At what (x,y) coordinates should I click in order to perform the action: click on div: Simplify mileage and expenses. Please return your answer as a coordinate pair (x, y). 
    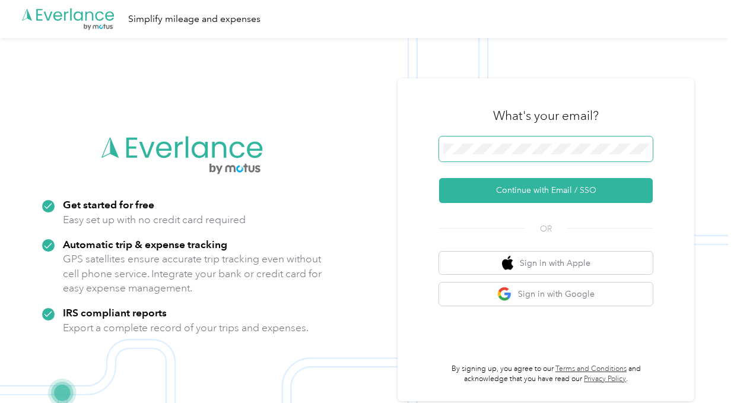
    Looking at the image, I should click on (194, 19).